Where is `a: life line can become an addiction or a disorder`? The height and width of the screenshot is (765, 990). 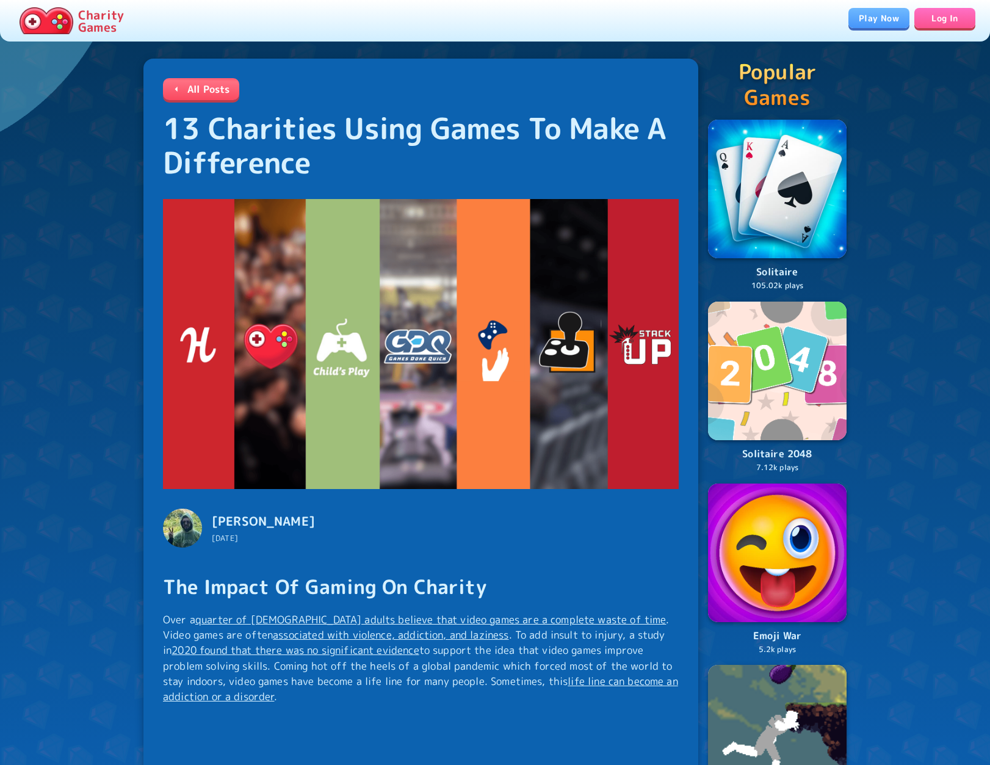
a: life line can become an addiction or a disorder is located at coordinates (420, 688).